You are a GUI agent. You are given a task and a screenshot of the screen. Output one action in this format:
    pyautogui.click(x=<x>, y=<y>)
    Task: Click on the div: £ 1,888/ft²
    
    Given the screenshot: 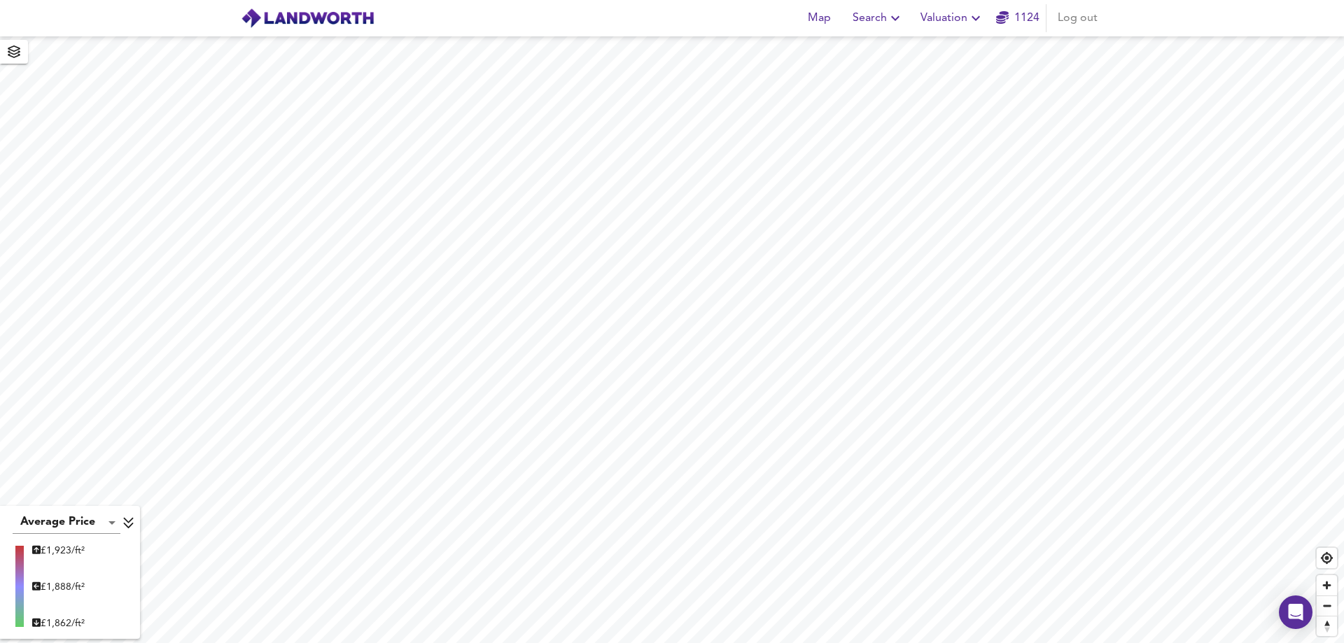 What is the action you would take?
    pyautogui.click(x=58, y=587)
    